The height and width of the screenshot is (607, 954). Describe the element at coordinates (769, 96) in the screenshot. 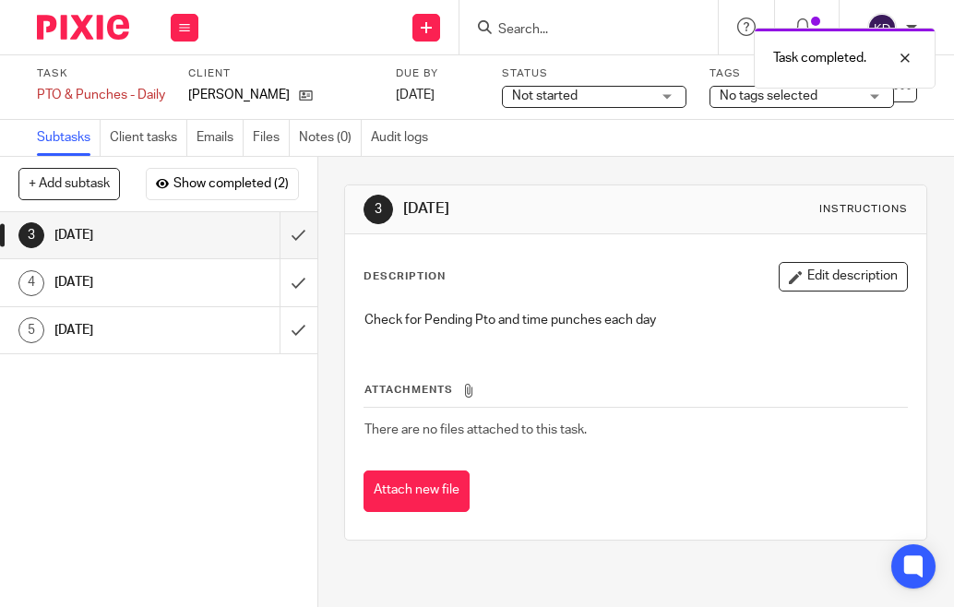

I see `span: No tags selected` at that location.